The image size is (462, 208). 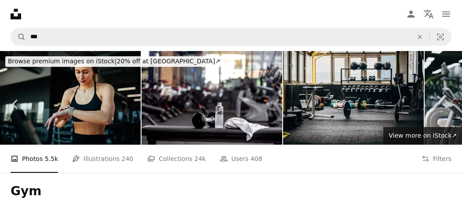 What do you see at coordinates (422, 135) in the screenshot?
I see `span: View more on iStock ↗` at bounding box center [422, 135].